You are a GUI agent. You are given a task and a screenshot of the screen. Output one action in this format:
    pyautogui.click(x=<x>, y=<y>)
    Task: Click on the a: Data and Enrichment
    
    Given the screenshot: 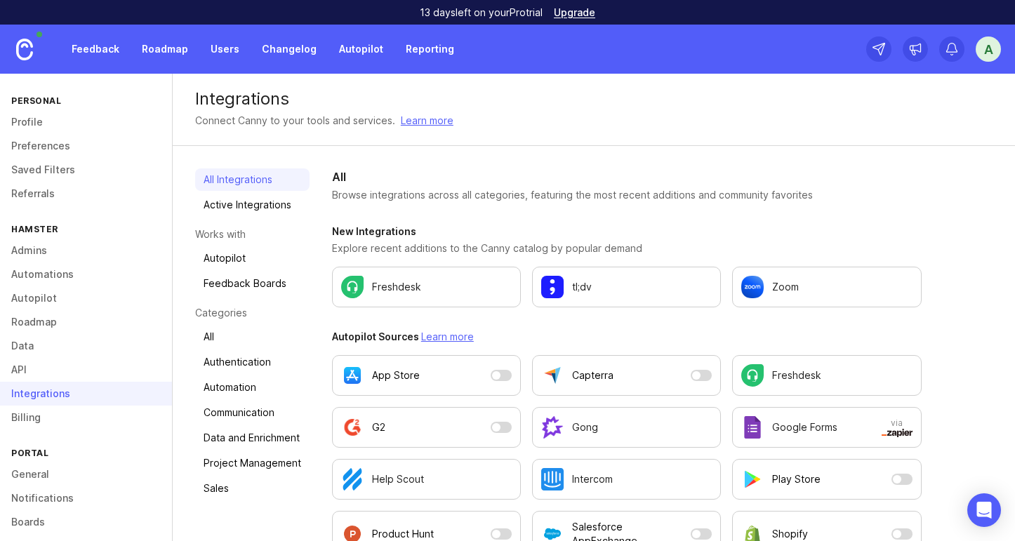 What is the action you would take?
    pyautogui.click(x=252, y=438)
    